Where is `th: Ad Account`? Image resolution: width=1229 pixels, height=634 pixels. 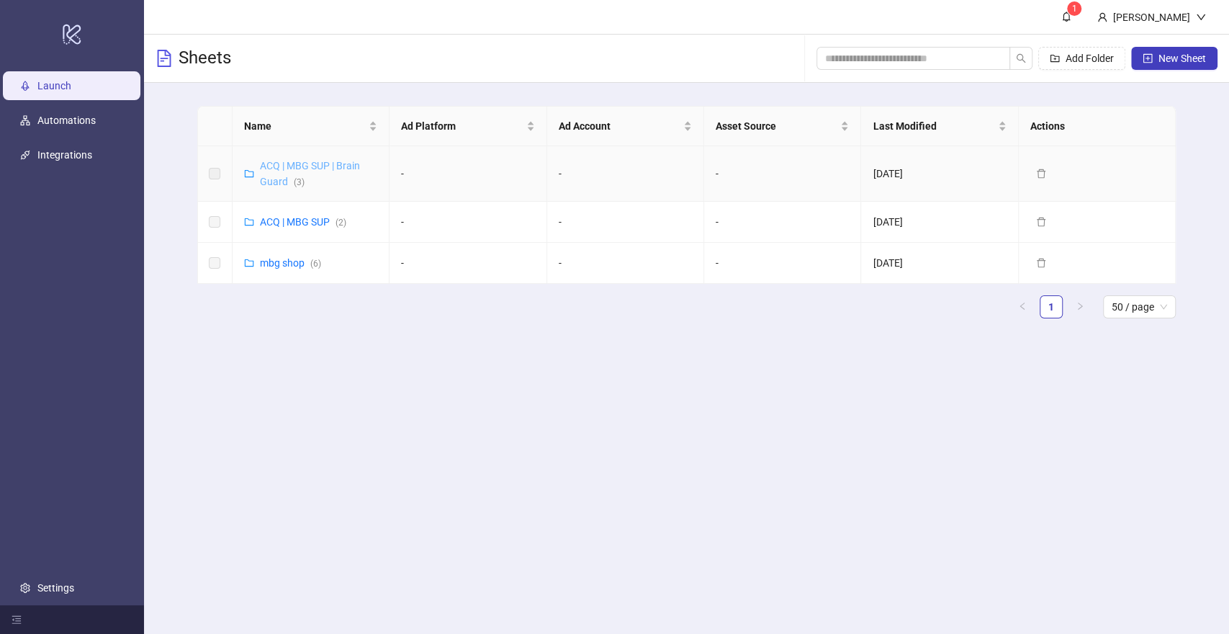
th: Ad Account is located at coordinates (626, 126).